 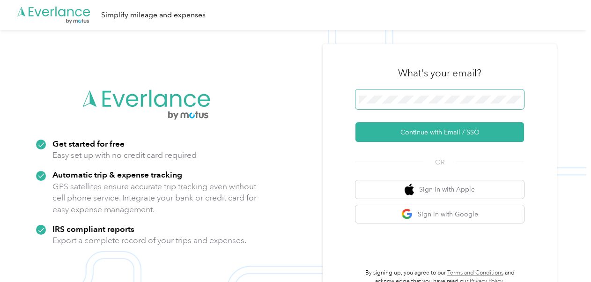 I want to click on p: GPS satellites ensure accurate trip tracking even without cell phone service. Integrate your bank..., so click(x=154, y=198).